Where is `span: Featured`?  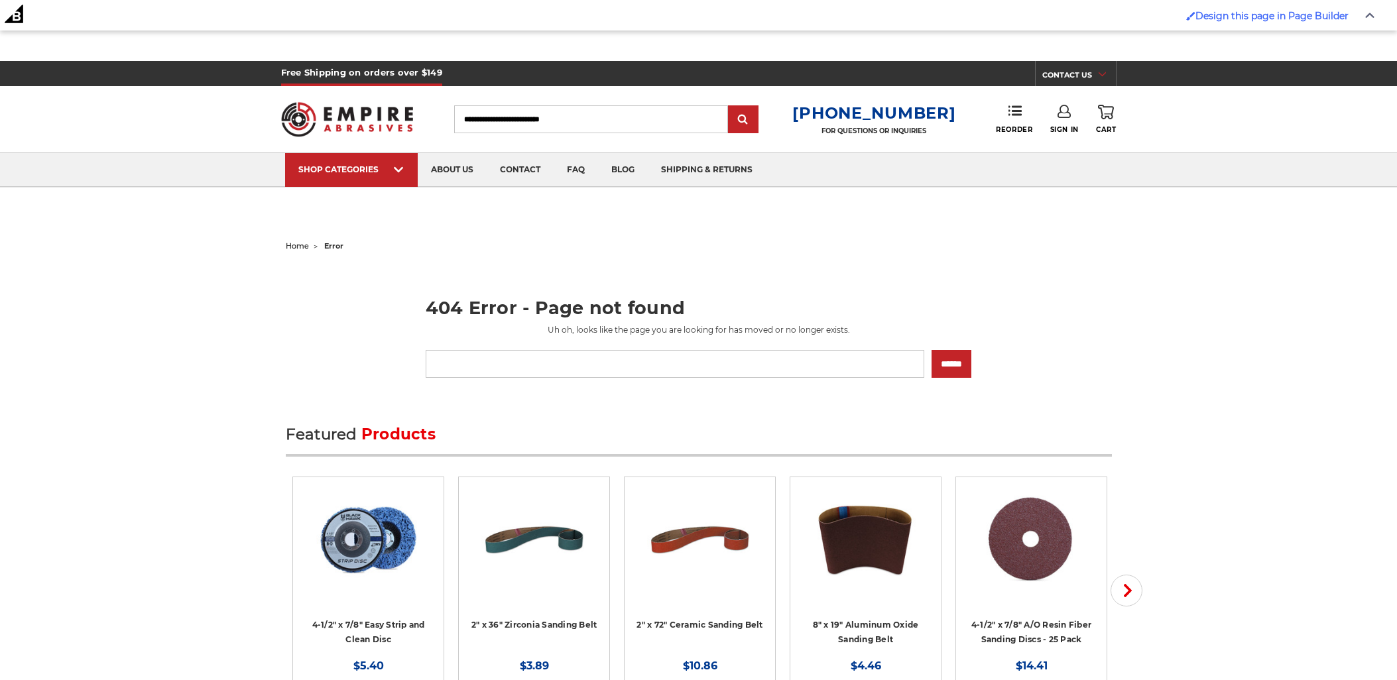
span: Featured is located at coordinates (322, 434).